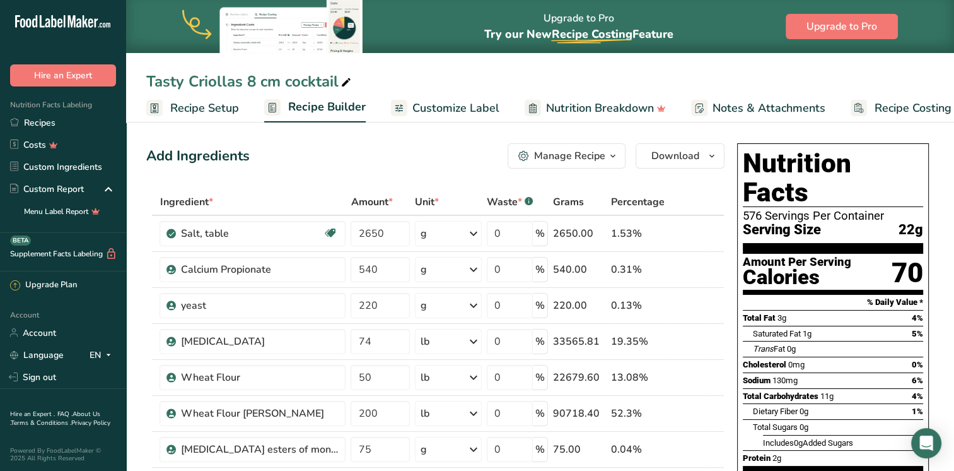  Describe the element at coordinates (580, 269) in the screenshot. I see `div: 540.00` at that location.